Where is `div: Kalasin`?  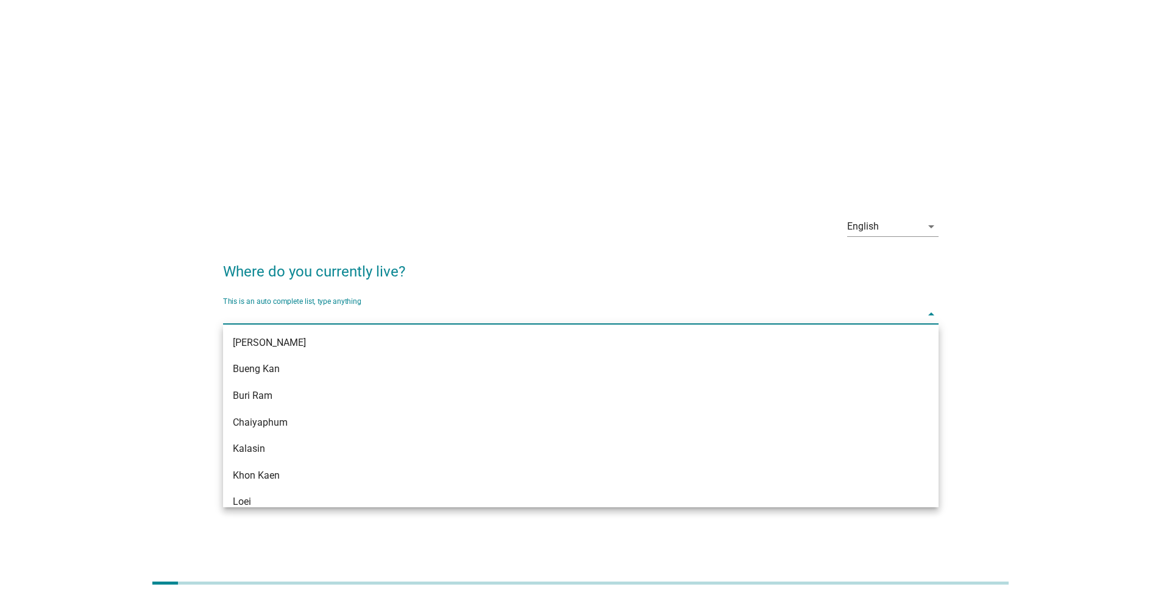
div: Kalasin is located at coordinates (552, 449).